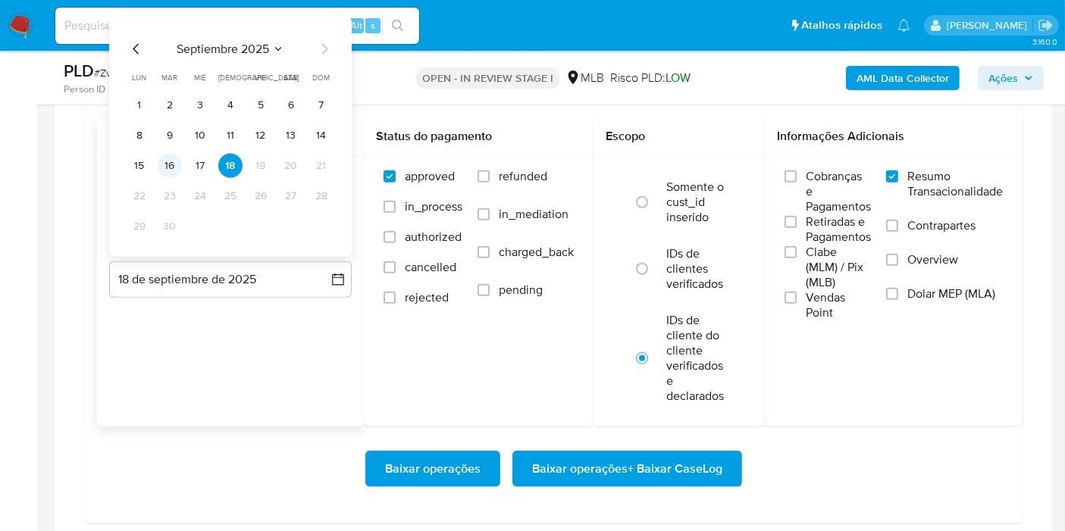 This screenshot has height=531, width=1065. What do you see at coordinates (584, 78) in the screenshot?
I see `div: MLB` at bounding box center [584, 78].